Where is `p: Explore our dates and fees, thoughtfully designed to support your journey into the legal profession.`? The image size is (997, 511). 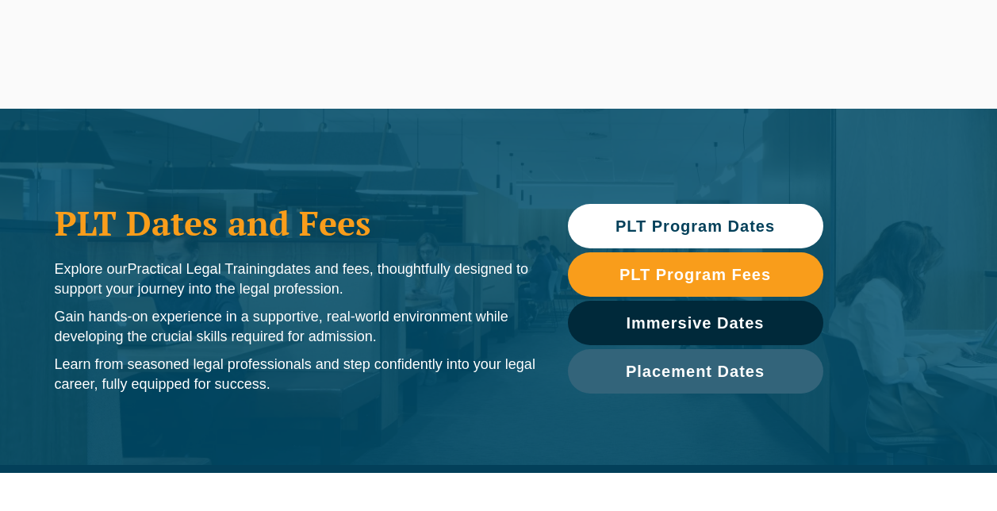 p: Explore our dates and fees, thoughtfully designed to support your journey into the legal profession. is located at coordinates (295, 279).